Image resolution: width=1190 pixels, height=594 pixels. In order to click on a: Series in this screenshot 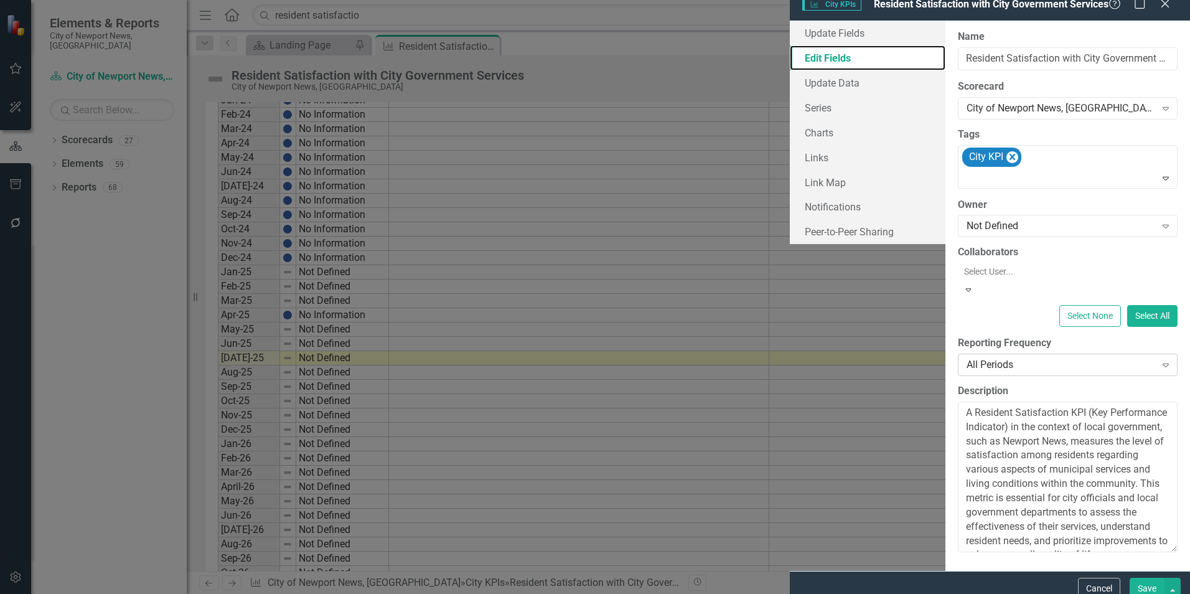, I will do `click(867, 108)`.